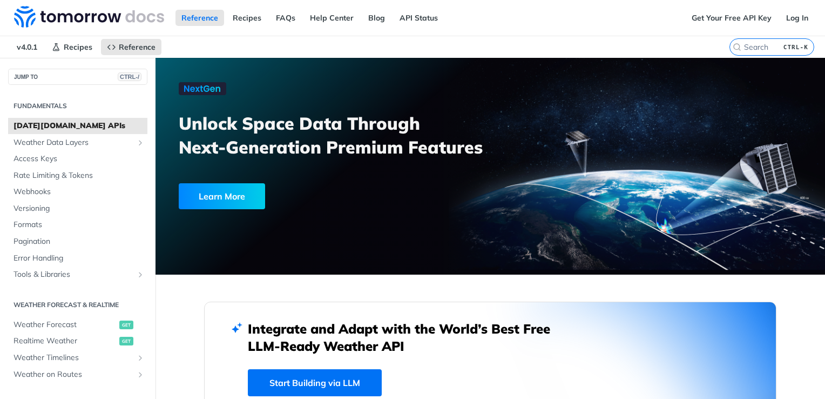 This screenshot has height=399, width=825. What do you see at coordinates (78, 325) in the screenshot?
I see `a: Weather Forecastget` at bounding box center [78, 325].